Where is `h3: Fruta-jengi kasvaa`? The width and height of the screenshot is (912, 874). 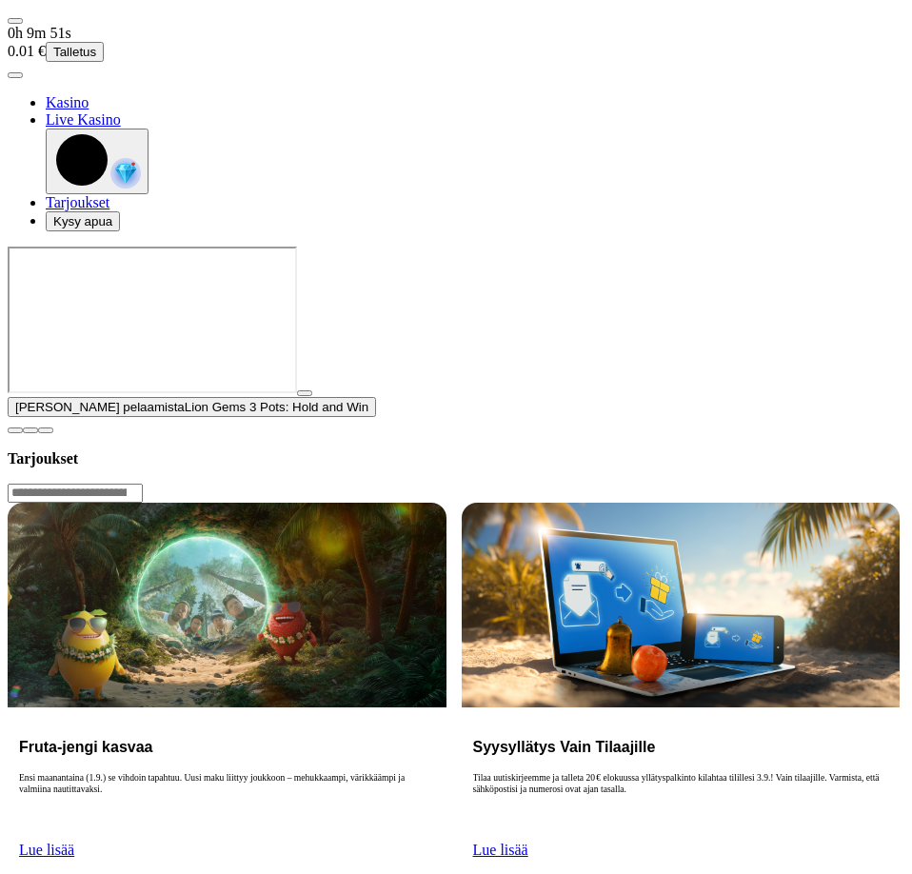 h3: Fruta-jengi kasvaa is located at coordinates (226, 746).